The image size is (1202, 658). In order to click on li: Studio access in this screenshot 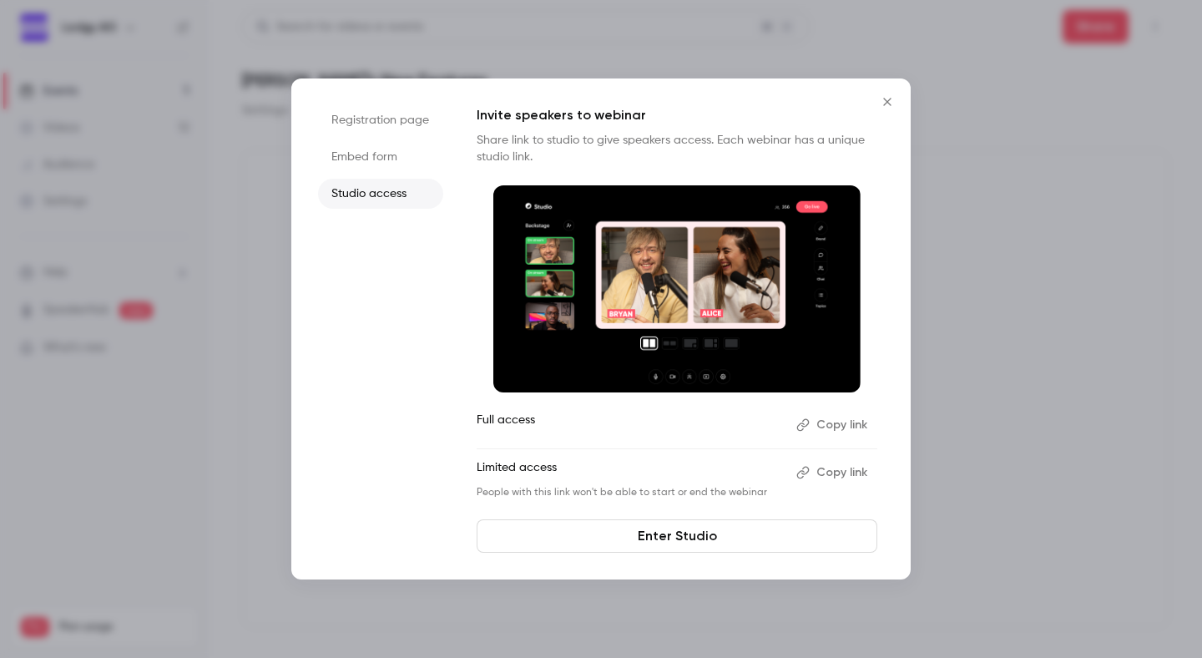, I will do `click(381, 194)`.